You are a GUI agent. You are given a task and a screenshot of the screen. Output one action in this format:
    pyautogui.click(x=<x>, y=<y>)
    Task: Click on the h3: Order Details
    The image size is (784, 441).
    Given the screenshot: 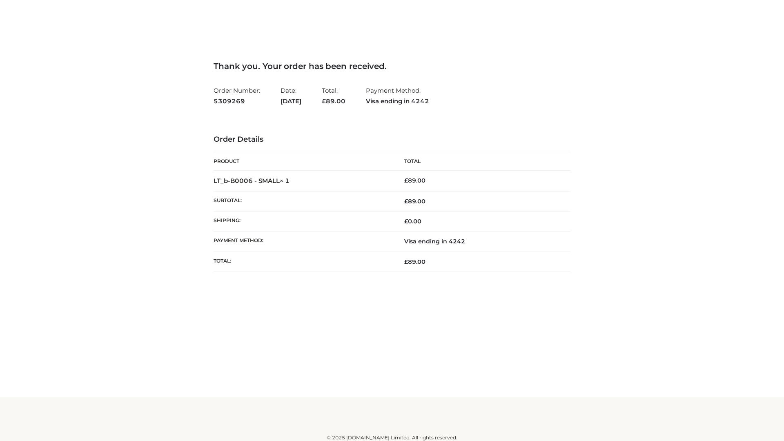 What is the action you would take?
    pyautogui.click(x=392, y=140)
    